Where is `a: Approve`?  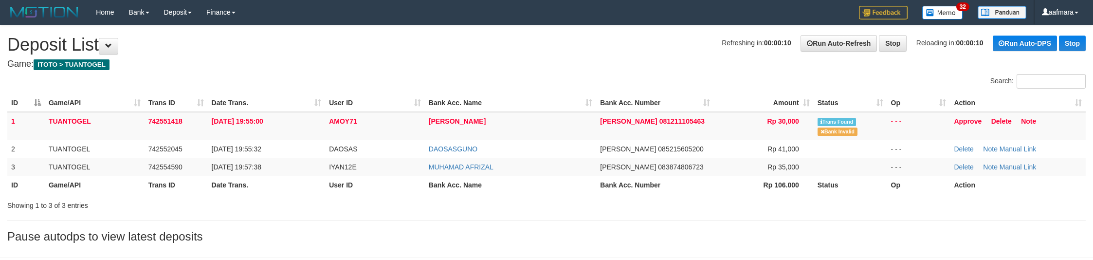 a: Approve is located at coordinates (967, 121).